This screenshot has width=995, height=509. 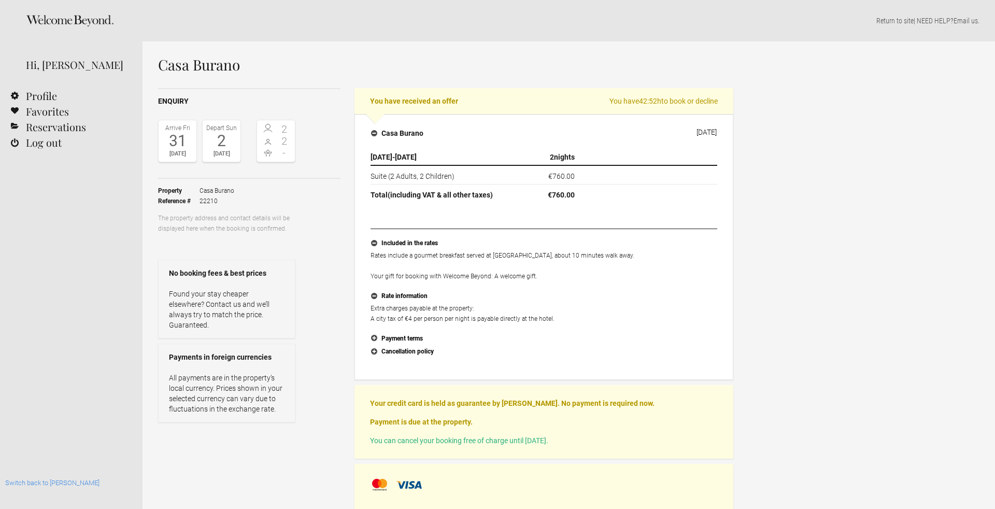 I want to click on th: Total, so click(x=440, y=194).